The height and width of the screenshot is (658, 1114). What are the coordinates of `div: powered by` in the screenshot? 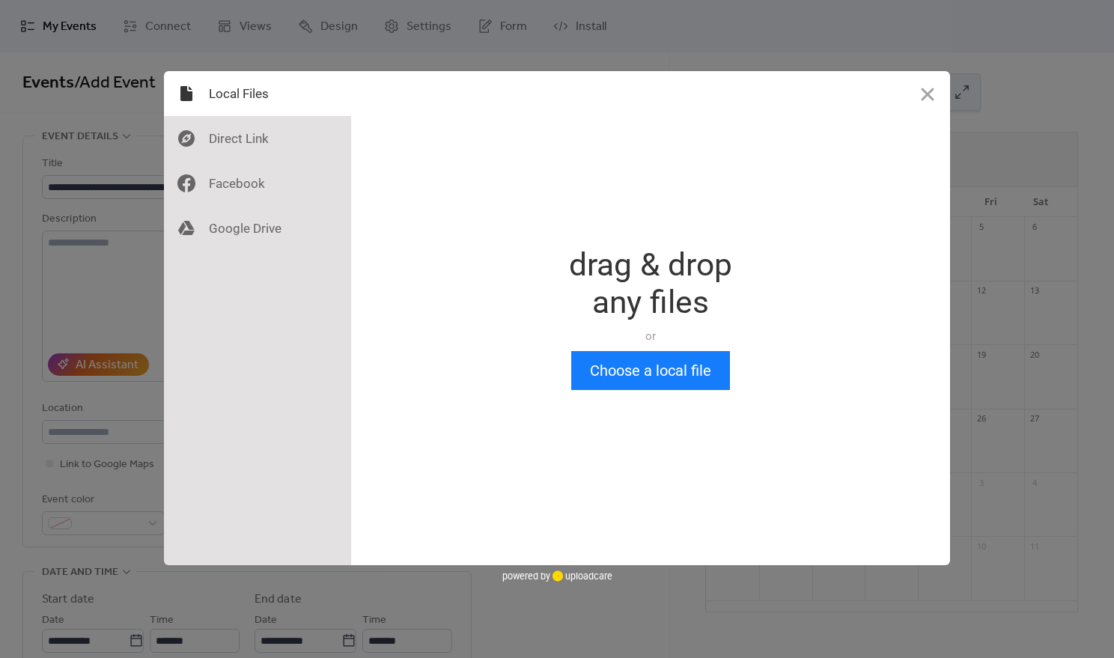 It's located at (557, 576).